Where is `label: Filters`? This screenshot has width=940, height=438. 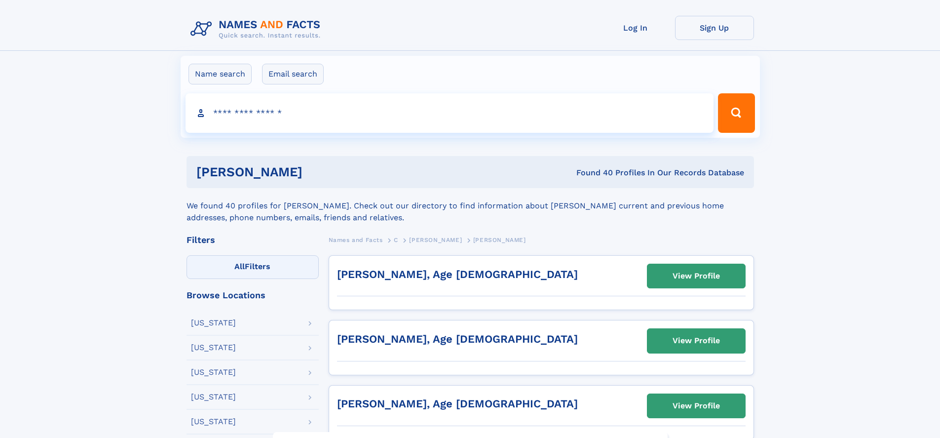 label: Filters is located at coordinates (253, 267).